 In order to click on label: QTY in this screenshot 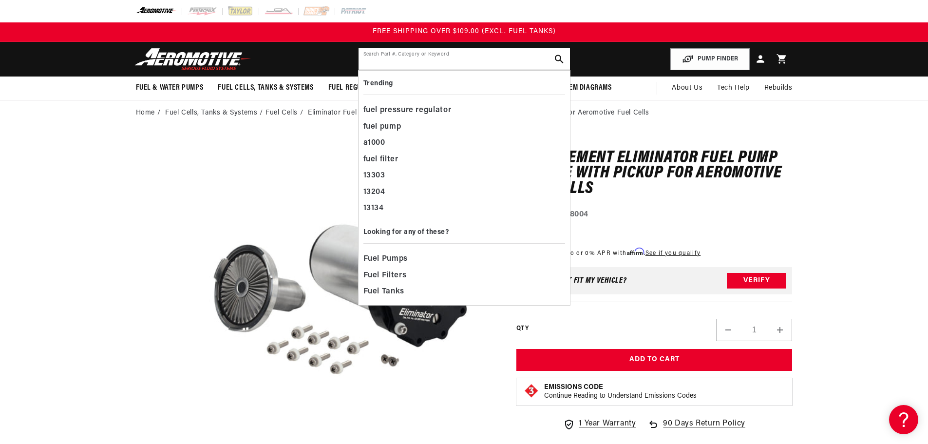, I will do `click(522, 328)`.